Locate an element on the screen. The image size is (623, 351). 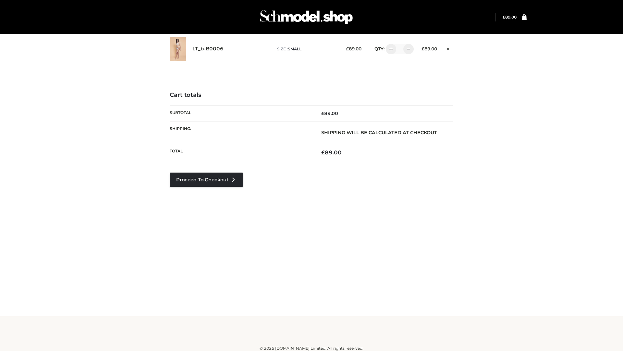
th: Subtotal is located at coordinates (241, 113).